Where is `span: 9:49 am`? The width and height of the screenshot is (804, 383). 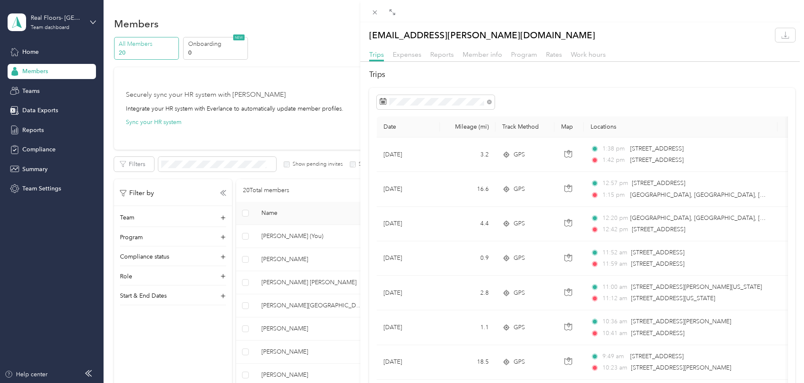
span: 9:49 am is located at coordinates (614, 357).